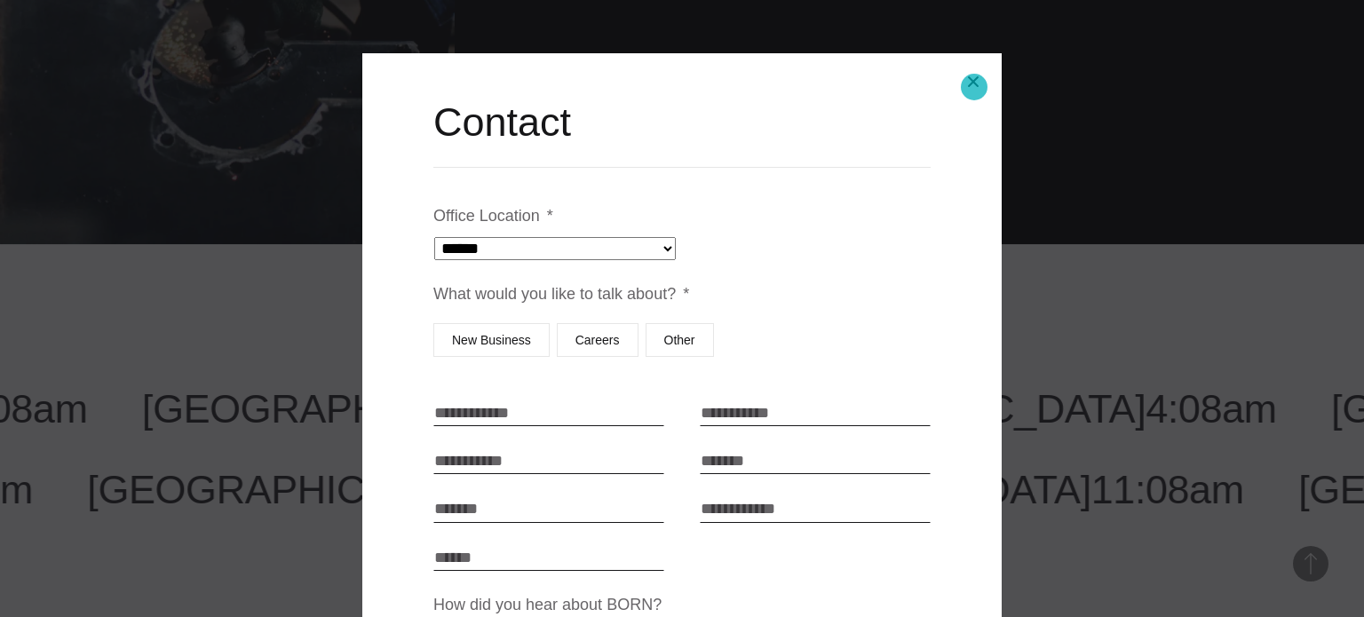 This screenshot has width=1364, height=617. I want to click on label: Other, so click(680, 340).